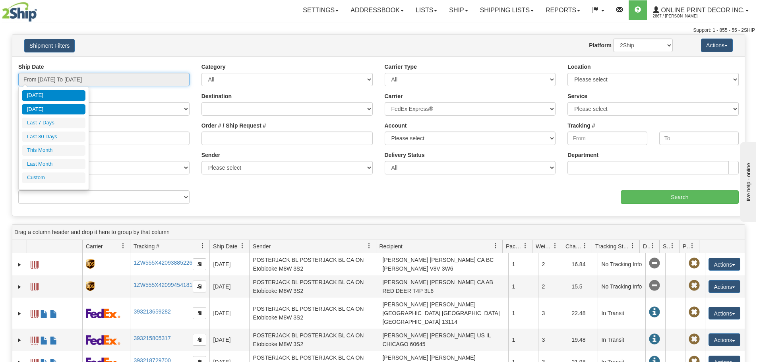 This screenshot has width=757, height=362. I want to click on label: Ship Date, so click(31, 67).